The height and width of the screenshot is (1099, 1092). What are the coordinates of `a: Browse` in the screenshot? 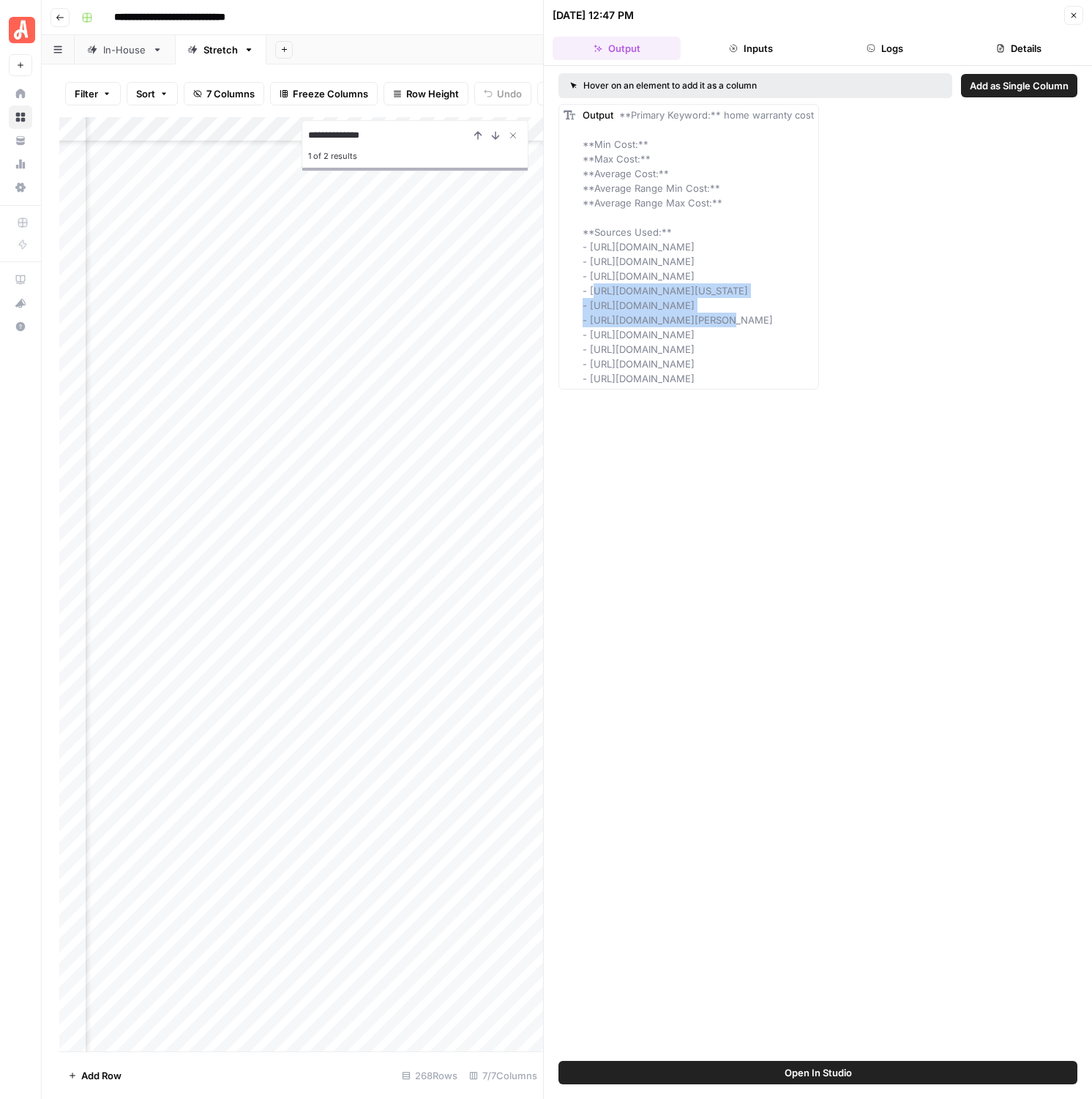 It's located at (20, 117).